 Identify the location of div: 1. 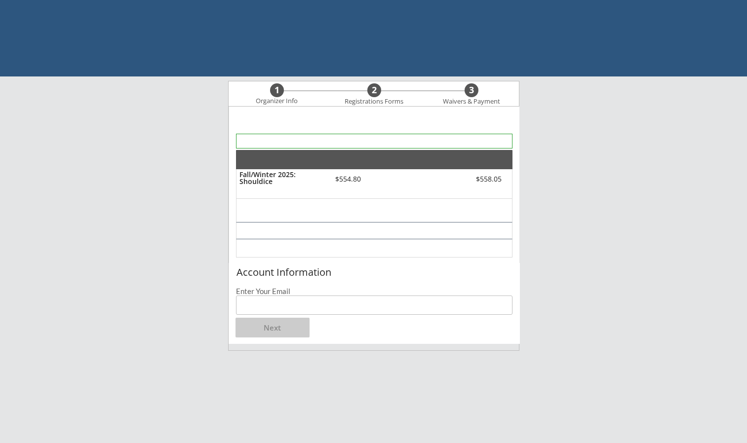
(277, 90).